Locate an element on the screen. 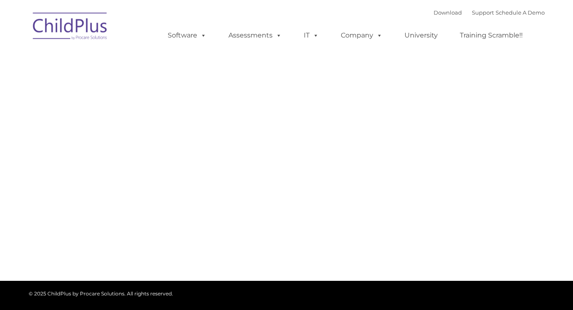 The height and width of the screenshot is (310, 573). a: IT is located at coordinates (311, 35).